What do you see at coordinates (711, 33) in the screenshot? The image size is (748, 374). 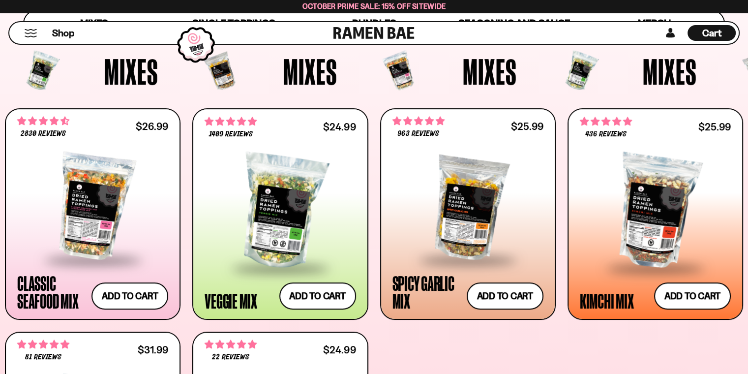 I see `div: Cart` at bounding box center [711, 33].